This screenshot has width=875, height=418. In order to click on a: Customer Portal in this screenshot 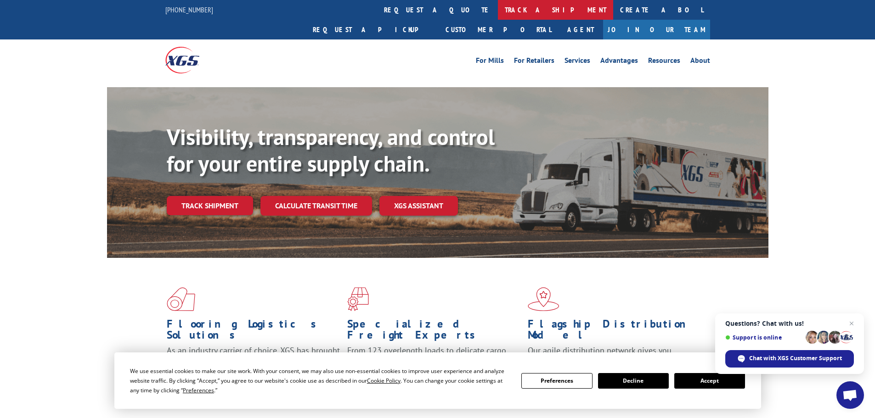, I will do `click(498, 29)`.